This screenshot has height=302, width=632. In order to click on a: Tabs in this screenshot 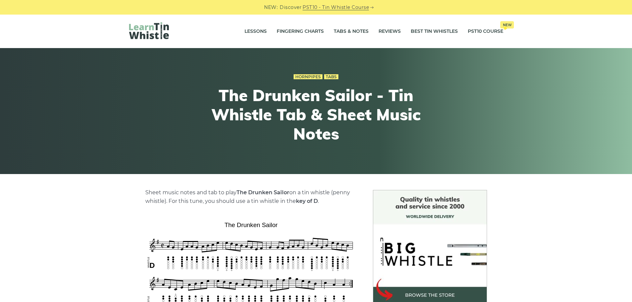, I will do `click(331, 77)`.